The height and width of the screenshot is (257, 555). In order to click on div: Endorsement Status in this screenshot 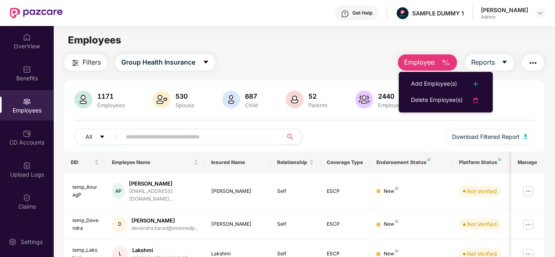, I will do `click(411, 163)`.